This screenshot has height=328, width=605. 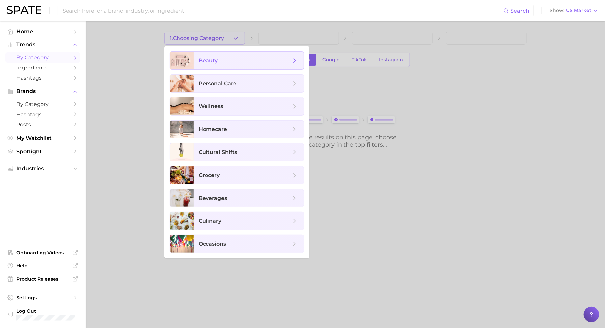 What do you see at coordinates (557, 10) in the screenshot?
I see `span: Show` at bounding box center [557, 10].